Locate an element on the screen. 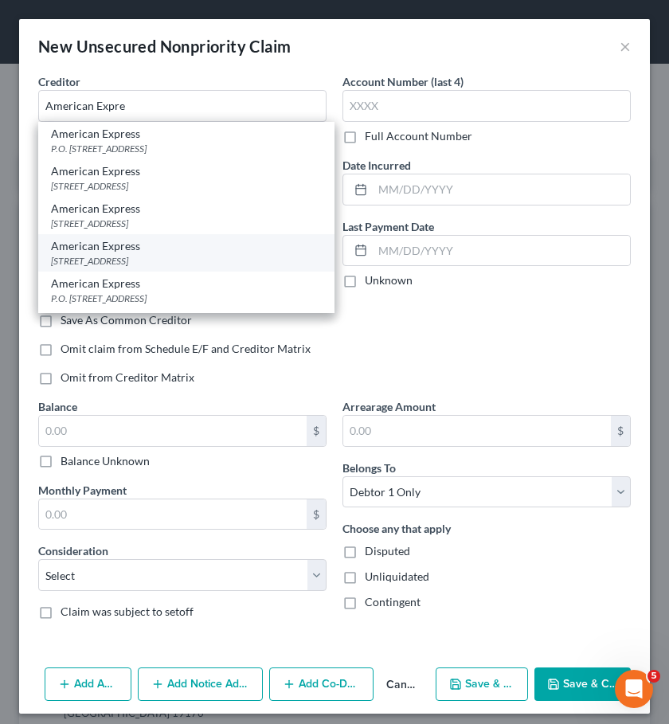 Image resolution: width=669 pixels, height=724 pixels. span: Contingent is located at coordinates (392, 601).